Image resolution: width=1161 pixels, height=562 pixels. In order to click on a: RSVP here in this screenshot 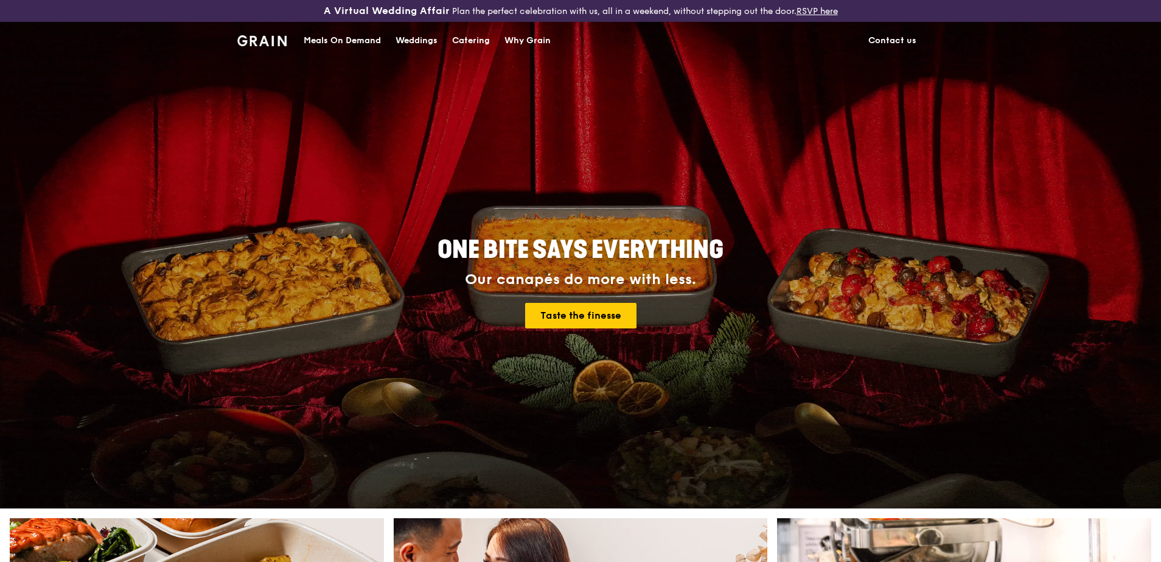, I will do `click(817, 11)`.